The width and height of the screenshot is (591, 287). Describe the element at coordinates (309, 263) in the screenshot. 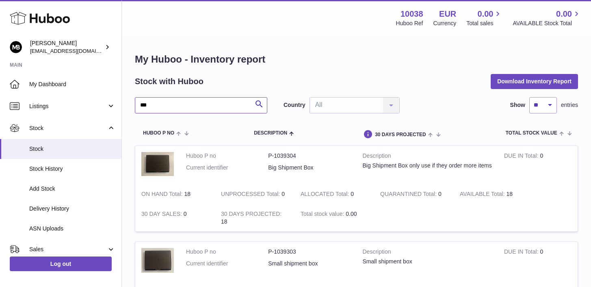

I see `dd: Small shipment box` at that location.